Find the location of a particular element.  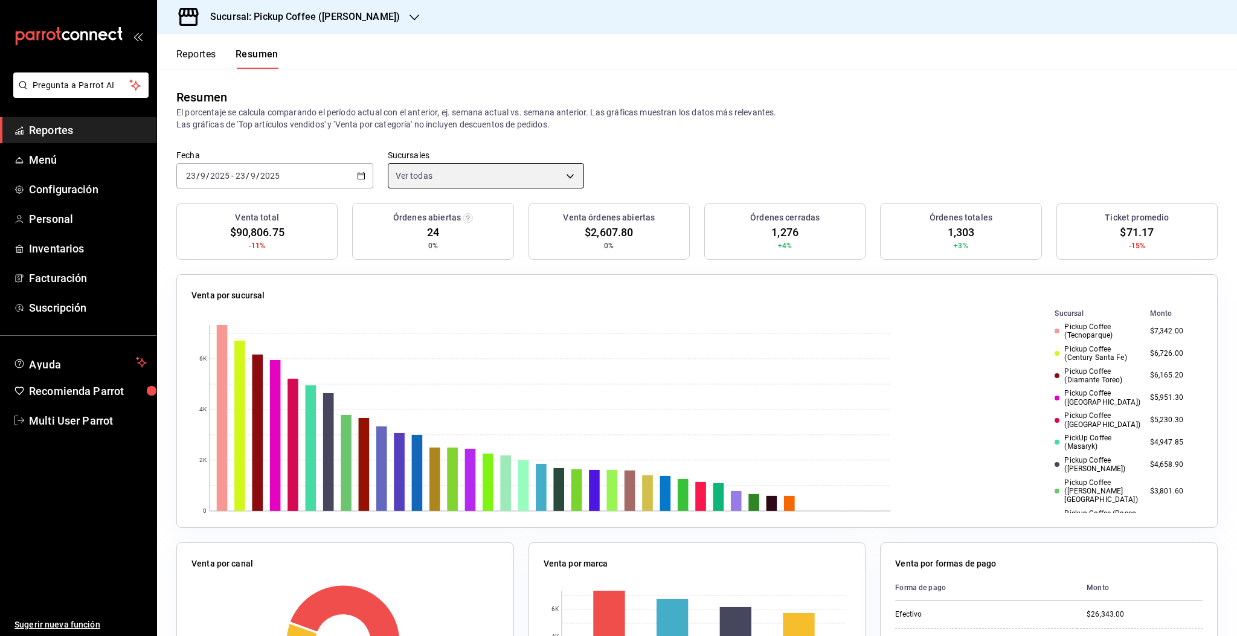

p: Venta por sucursal is located at coordinates (228, 295).